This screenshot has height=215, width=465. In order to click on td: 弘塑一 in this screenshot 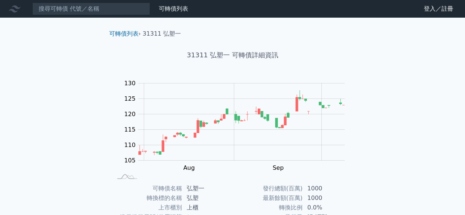, I will do `click(207, 188)`.